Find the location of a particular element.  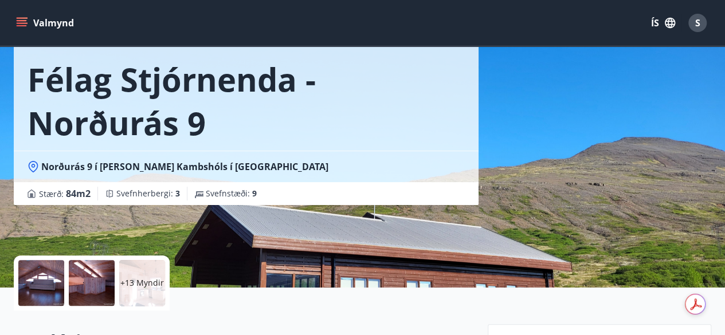

button: S is located at coordinates (698, 23).